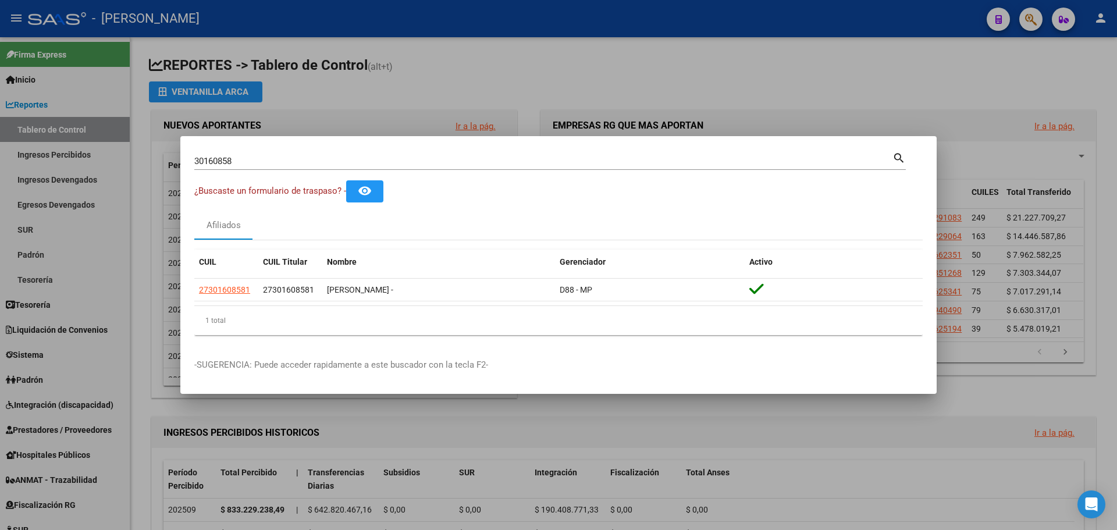 This screenshot has width=1117, height=530. Describe the element at coordinates (270, 191) in the screenshot. I see `span: ¿Buscaste un formulario de traspaso? -` at that location.